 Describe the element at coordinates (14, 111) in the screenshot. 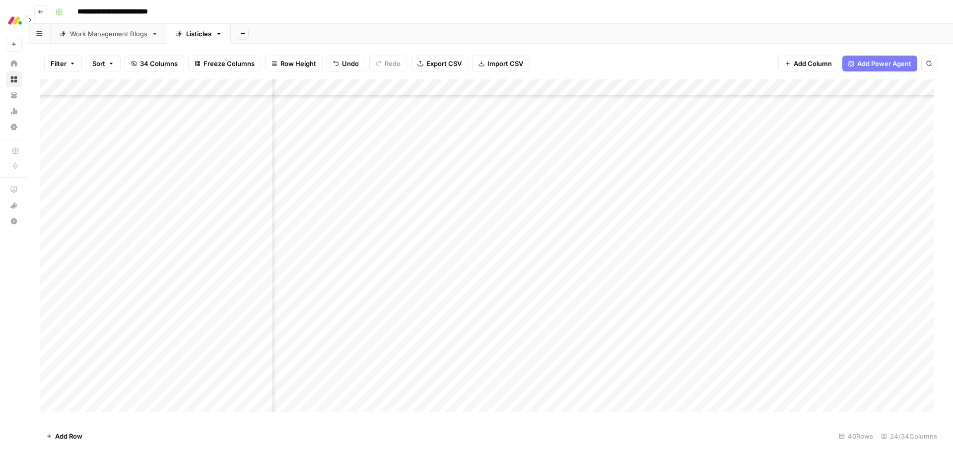

I see `a: Usage` at that location.